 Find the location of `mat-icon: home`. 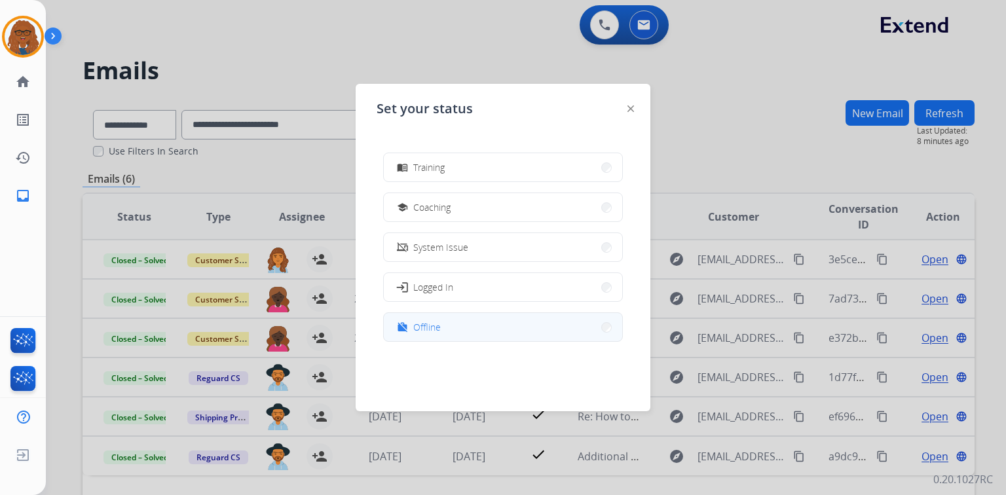

mat-icon: home is located at coordinates (23, 82).